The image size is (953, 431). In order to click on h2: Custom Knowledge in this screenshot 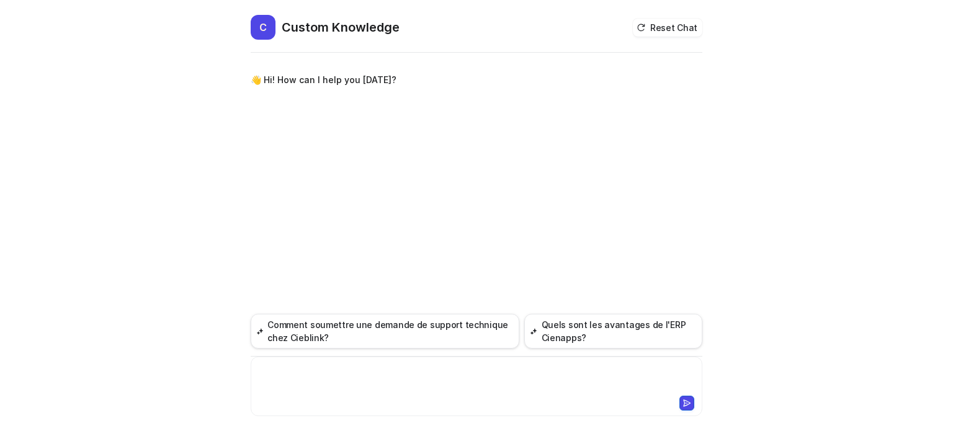, I will do `click(341, 27)`.